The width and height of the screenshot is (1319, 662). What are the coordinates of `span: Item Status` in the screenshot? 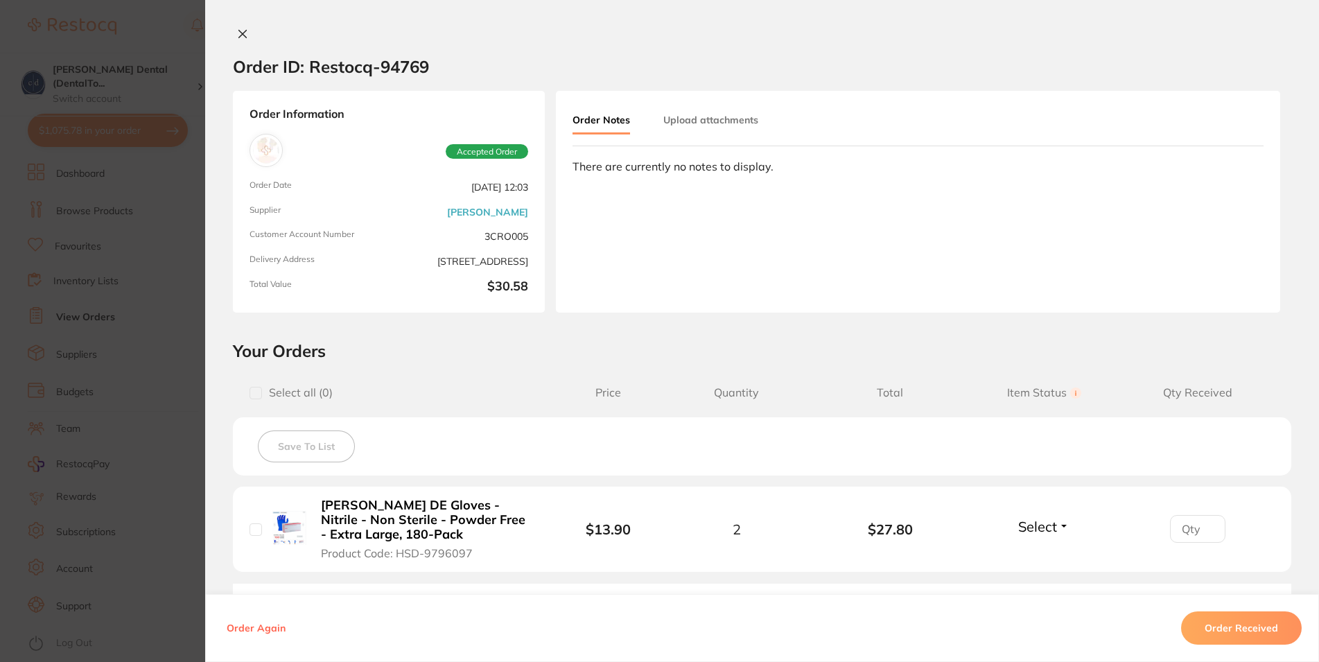 It's located at (1044, 392).